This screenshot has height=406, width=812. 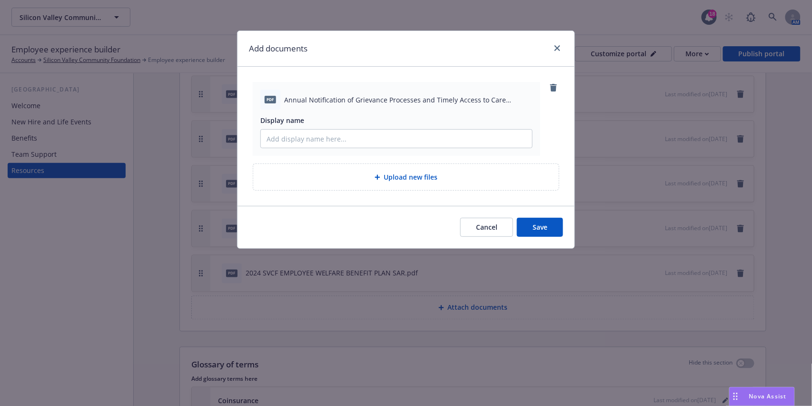 I want to click on a: remove, so click(x=554, y=88).